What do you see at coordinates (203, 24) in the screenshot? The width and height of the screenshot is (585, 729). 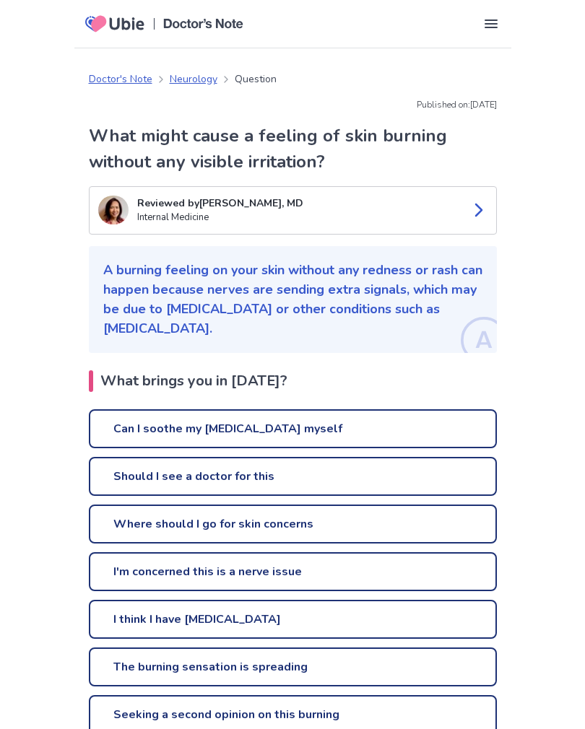 I see `img: Doctors Note Logo` at bounding box center [203, 24].